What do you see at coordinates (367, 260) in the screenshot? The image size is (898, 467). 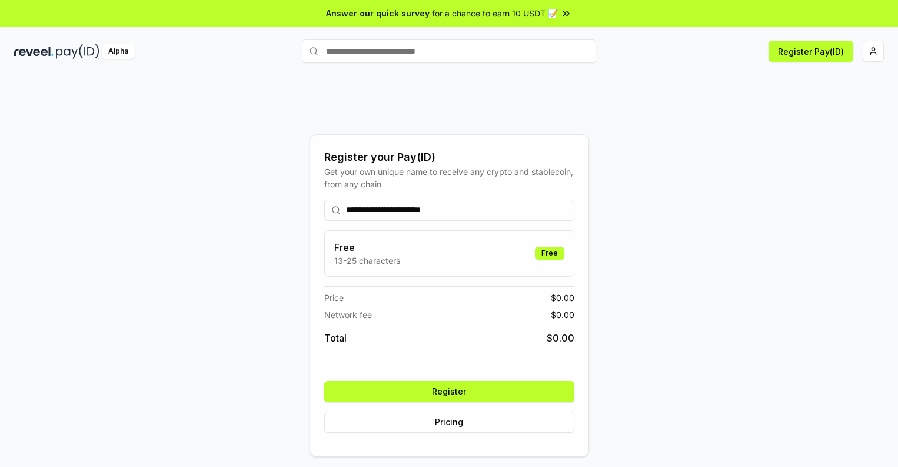 I see `p: 13-25 characters` at bounding box center [367, 260].